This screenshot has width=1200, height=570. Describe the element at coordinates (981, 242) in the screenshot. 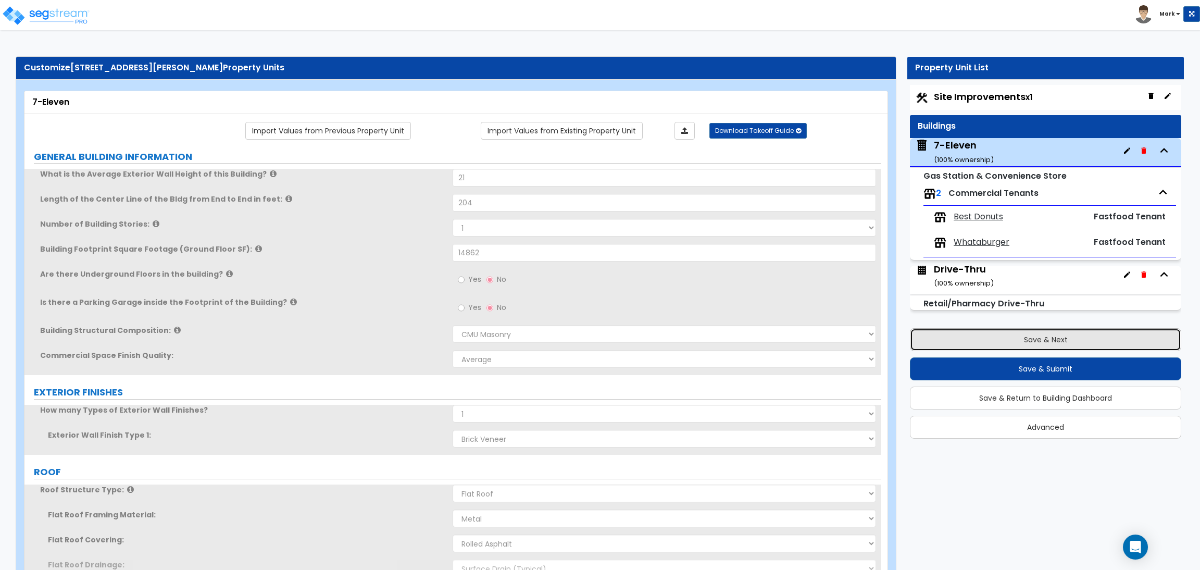

I see `span: Whataburger` at that location.